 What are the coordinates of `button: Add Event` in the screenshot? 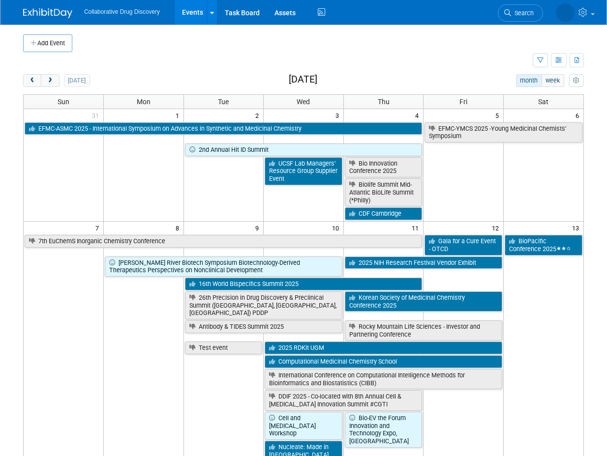 It's located at (48, 43).